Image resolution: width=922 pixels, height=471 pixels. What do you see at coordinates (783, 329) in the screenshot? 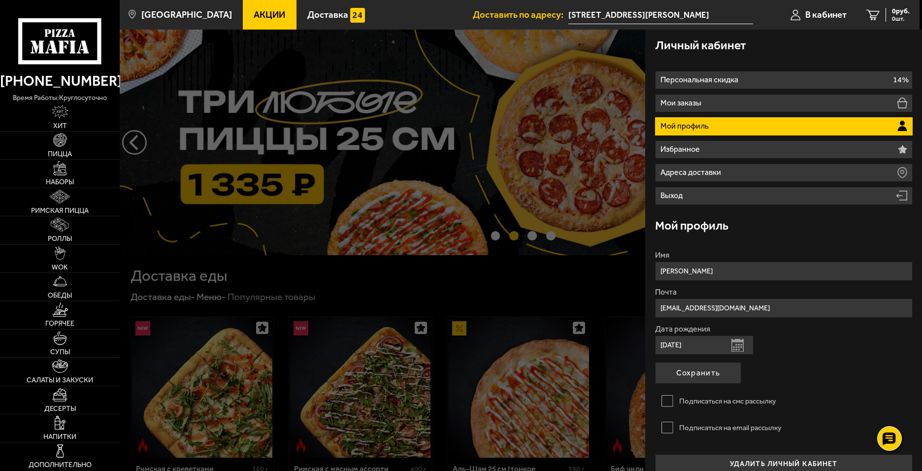
I see `label: Дата рождения` at bounding box center [783, 329].